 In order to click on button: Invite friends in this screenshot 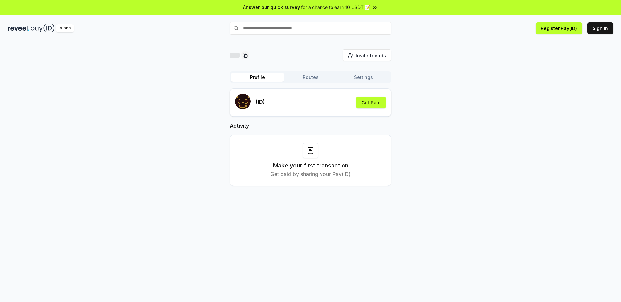, I will do `click(367, 55)`.